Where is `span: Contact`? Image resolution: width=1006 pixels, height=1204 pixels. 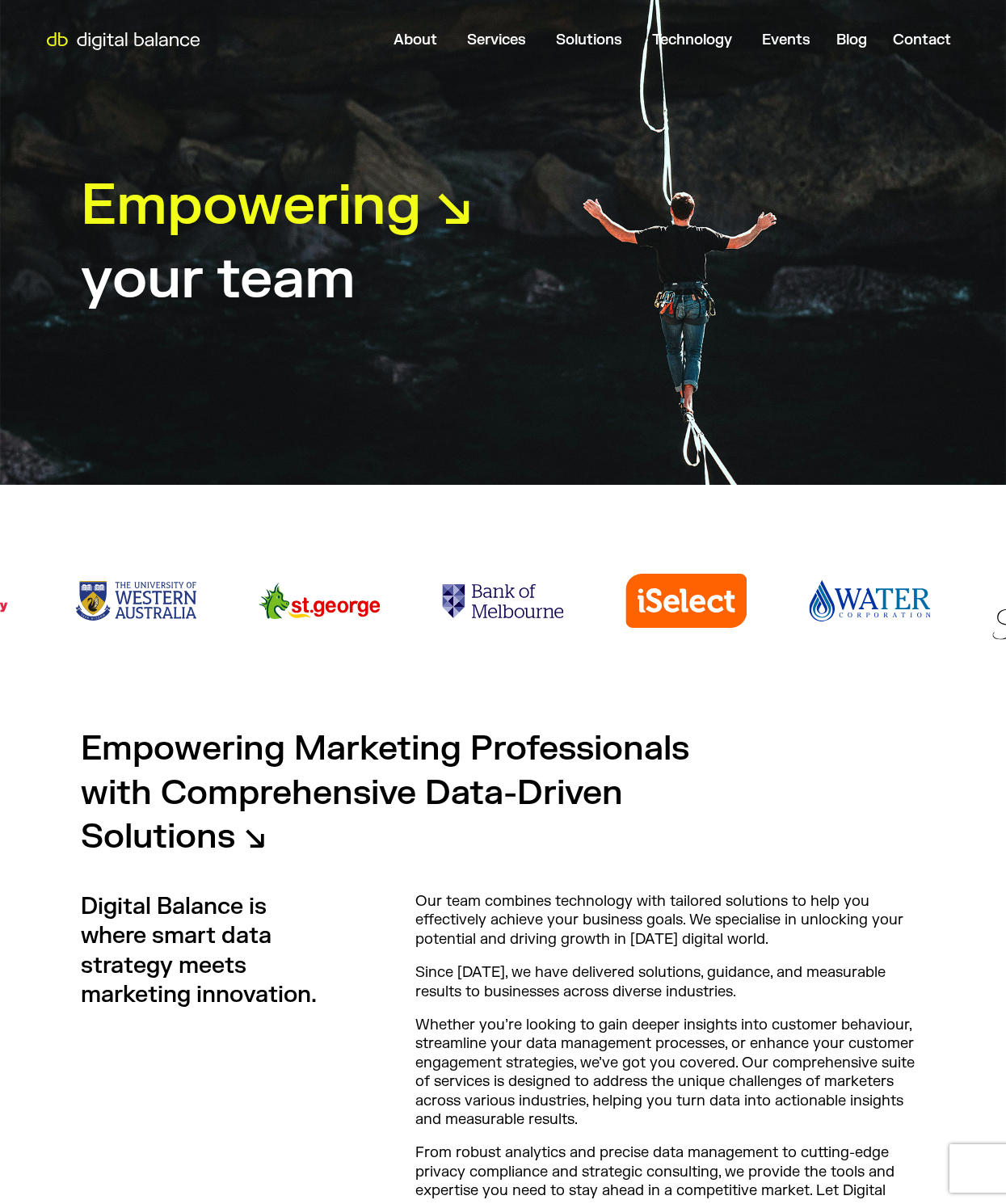 span: Contact is located at coordinates (922, 40).